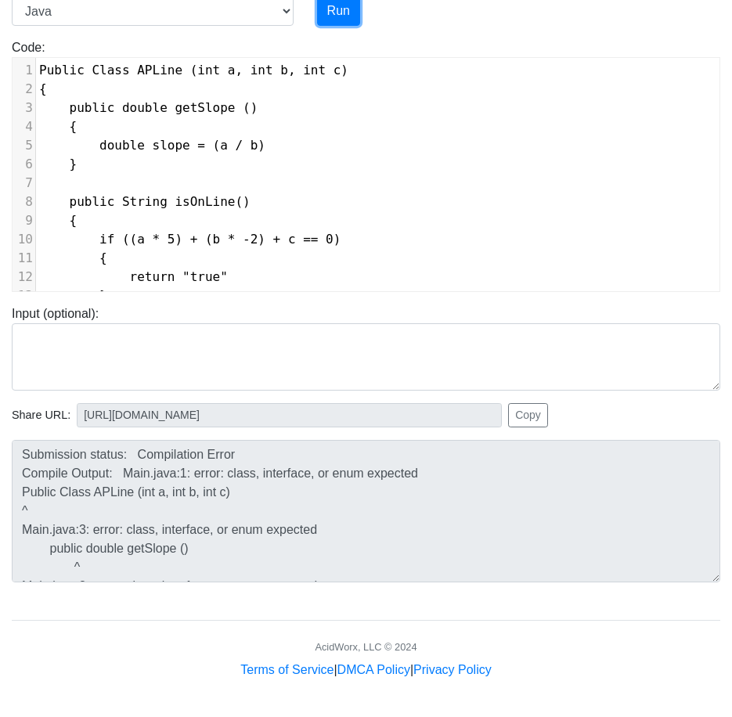 This screenshot has height=717, width=732. What do you see at coordinates (23, 296) in the screenshot?
I see `div: 13` at bounding box center [23, 296].